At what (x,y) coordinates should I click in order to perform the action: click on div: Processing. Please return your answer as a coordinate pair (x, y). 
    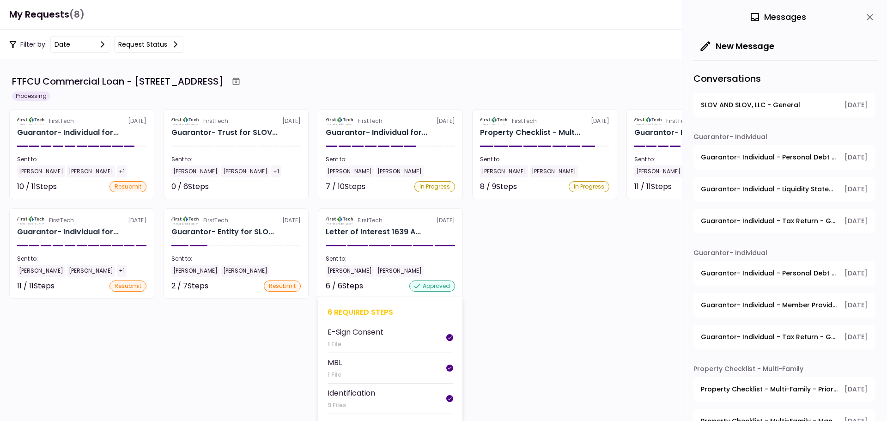
    Looking at the image, I should click on (31, 96).